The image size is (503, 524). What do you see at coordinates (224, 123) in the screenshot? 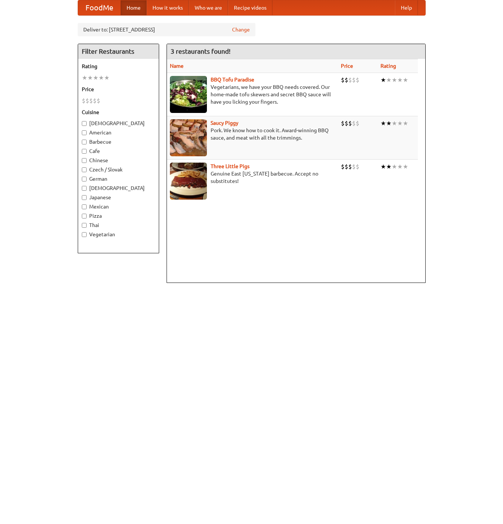
I see `b: Saucy Piggy` at bounding box center [224, 123].